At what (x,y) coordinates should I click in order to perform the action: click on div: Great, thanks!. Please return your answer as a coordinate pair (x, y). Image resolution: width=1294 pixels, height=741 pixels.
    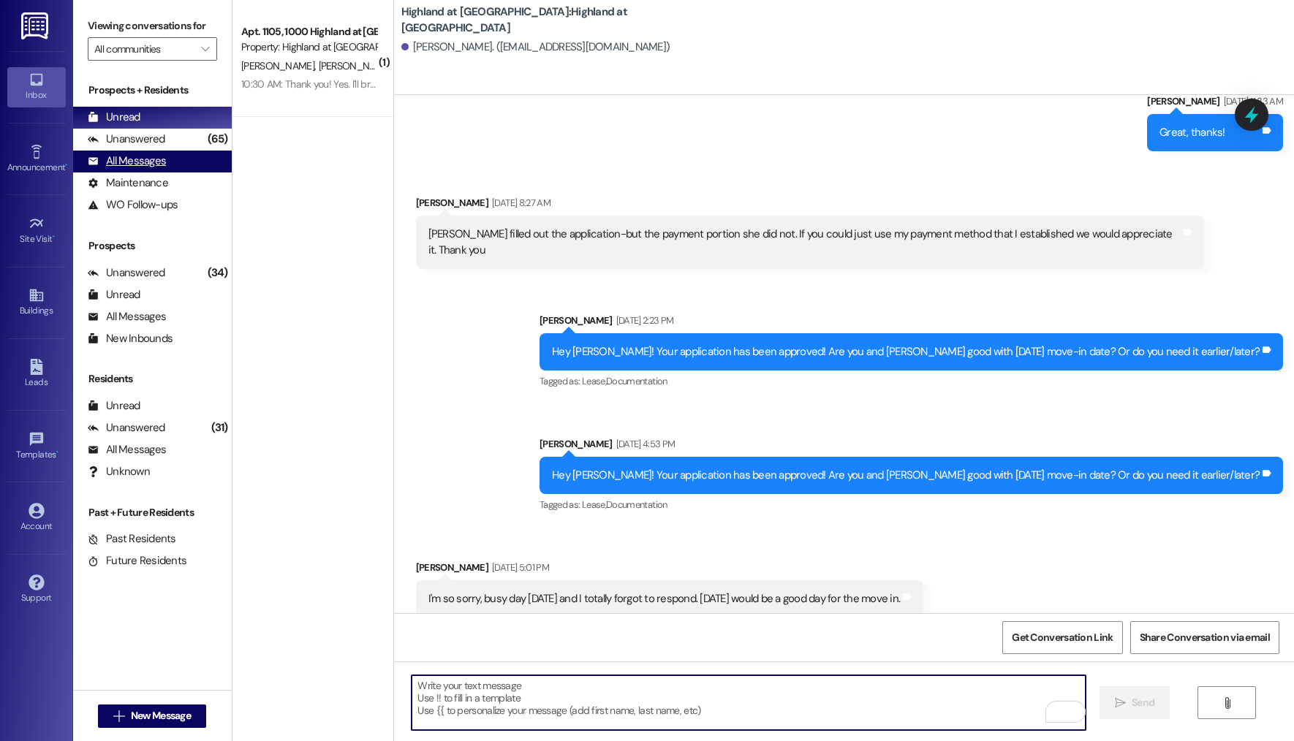
    Looking at the image, I should click on (1193, 132).